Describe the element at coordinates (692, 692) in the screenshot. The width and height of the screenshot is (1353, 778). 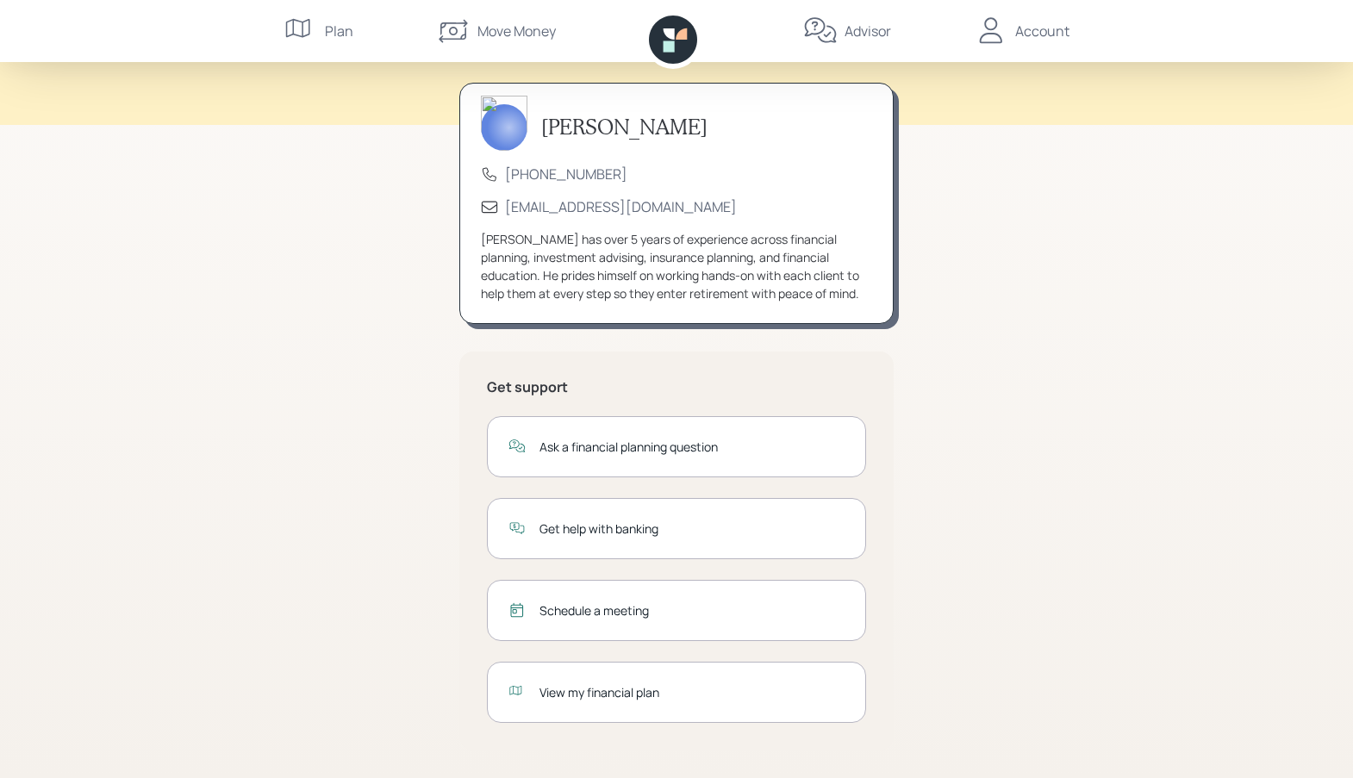
I see `div: View my financial plan` at that location.